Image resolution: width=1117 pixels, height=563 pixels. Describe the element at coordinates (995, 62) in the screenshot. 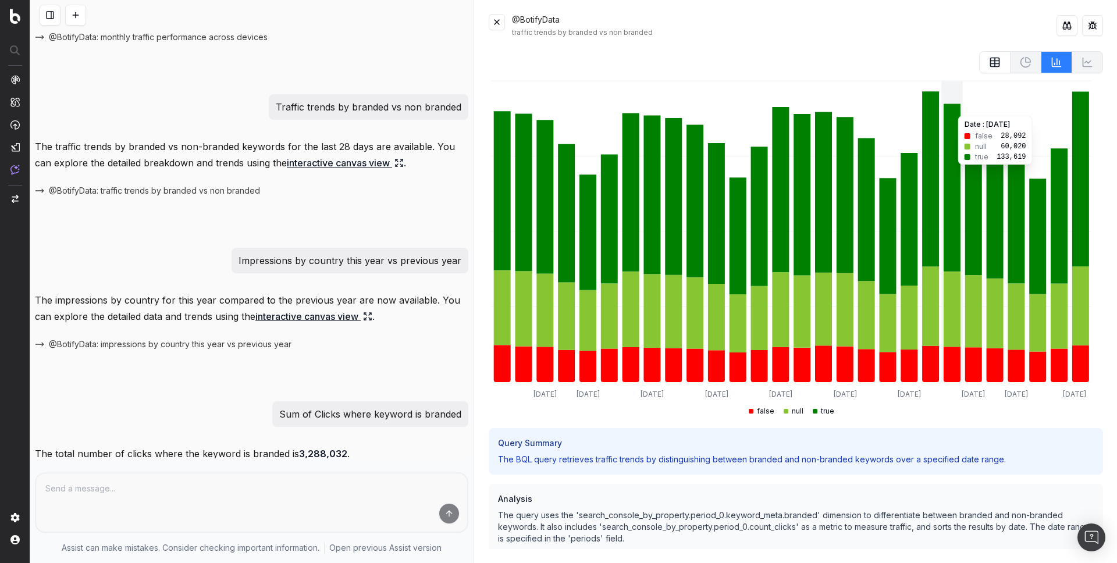

I see `button: table` at that location.